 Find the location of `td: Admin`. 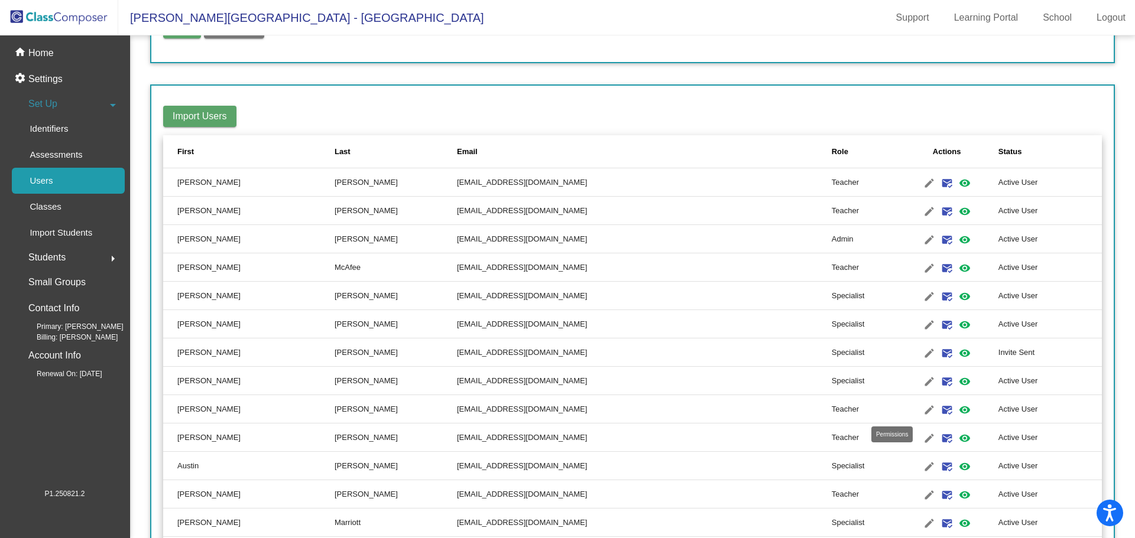

td: Admin is located at coordinates (864, 239).